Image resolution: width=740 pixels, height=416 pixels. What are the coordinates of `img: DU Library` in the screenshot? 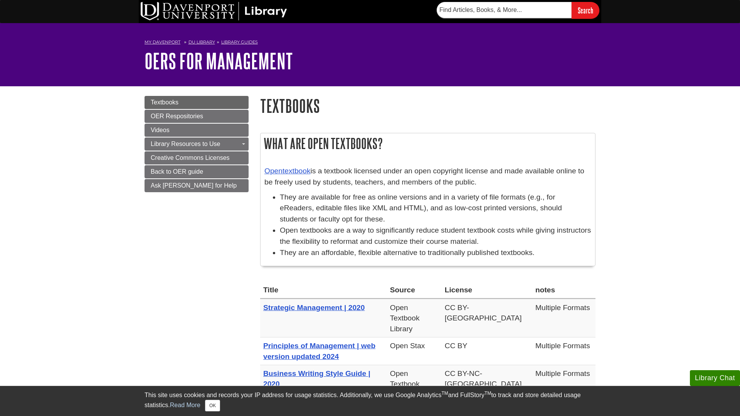 It's located at (214, 11).